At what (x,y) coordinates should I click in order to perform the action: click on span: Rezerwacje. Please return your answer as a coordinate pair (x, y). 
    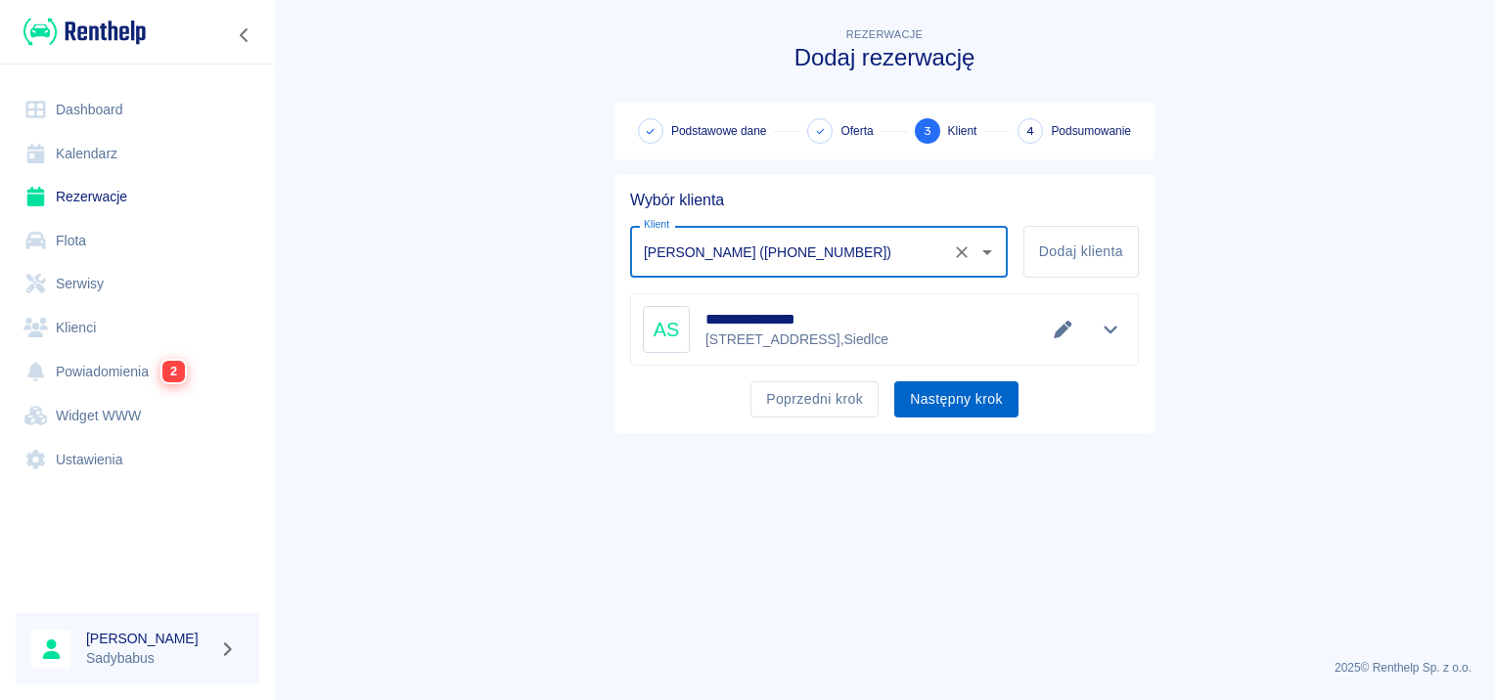
    Looking at the image, I should click on (884, 34).